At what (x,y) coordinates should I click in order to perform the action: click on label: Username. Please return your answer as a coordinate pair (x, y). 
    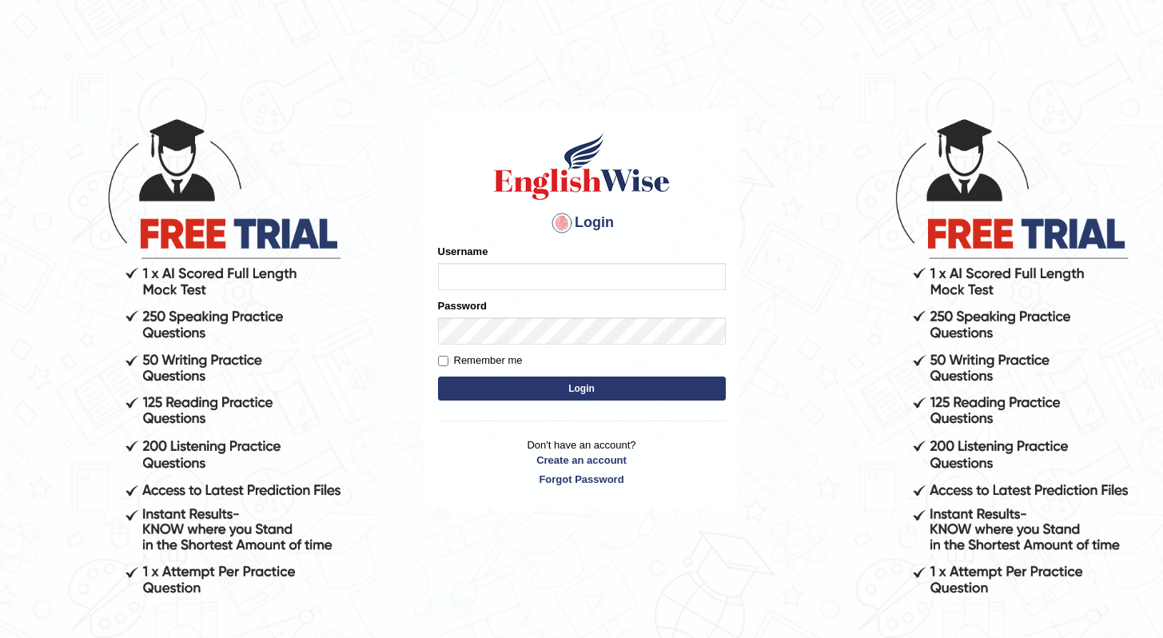
    Looking at the image, I should click on (463, 251).